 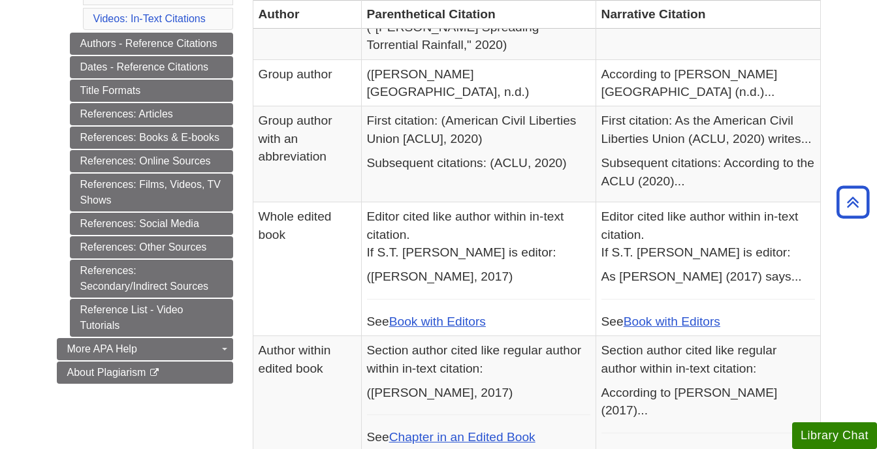 What do you see at coordinates (151, 279) in the screenshot?
I see `a: References: Secondary/Indirect Sources` at bounding box center [151, 279].